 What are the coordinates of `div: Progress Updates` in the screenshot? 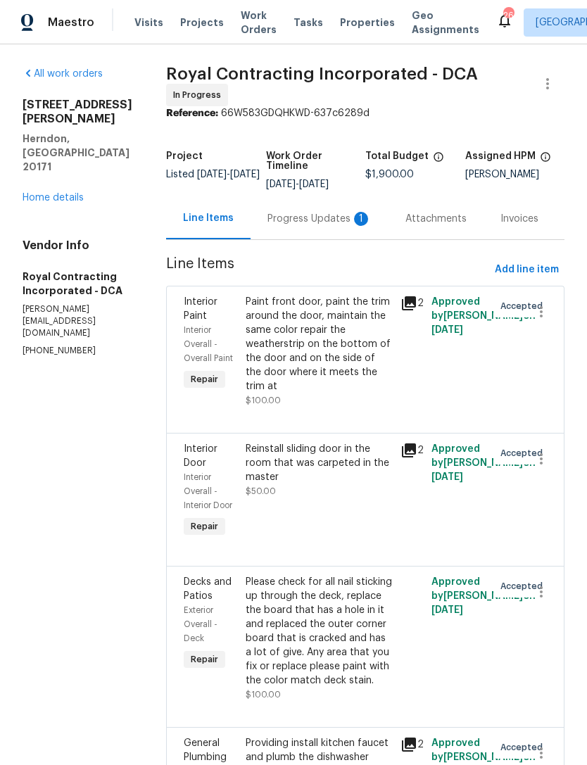 It's located at (319, 219).